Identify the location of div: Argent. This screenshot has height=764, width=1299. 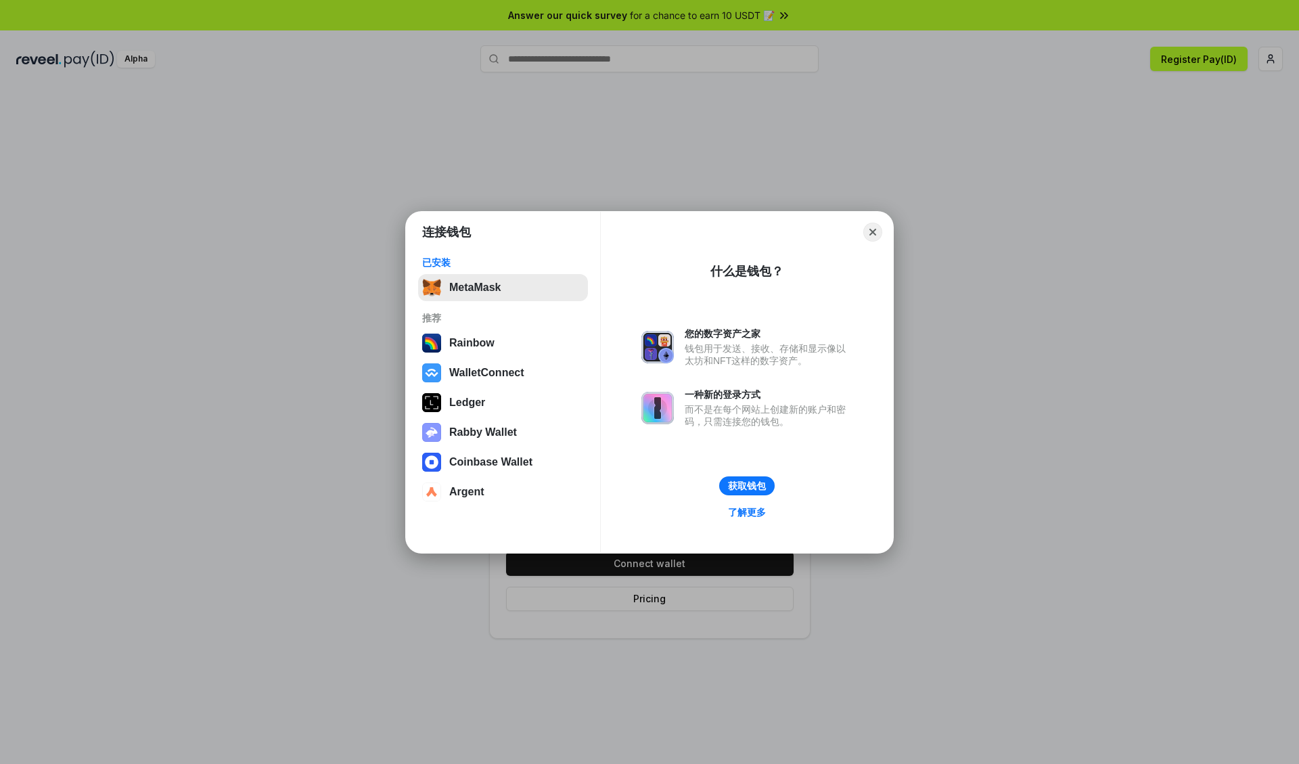
(467, 492).